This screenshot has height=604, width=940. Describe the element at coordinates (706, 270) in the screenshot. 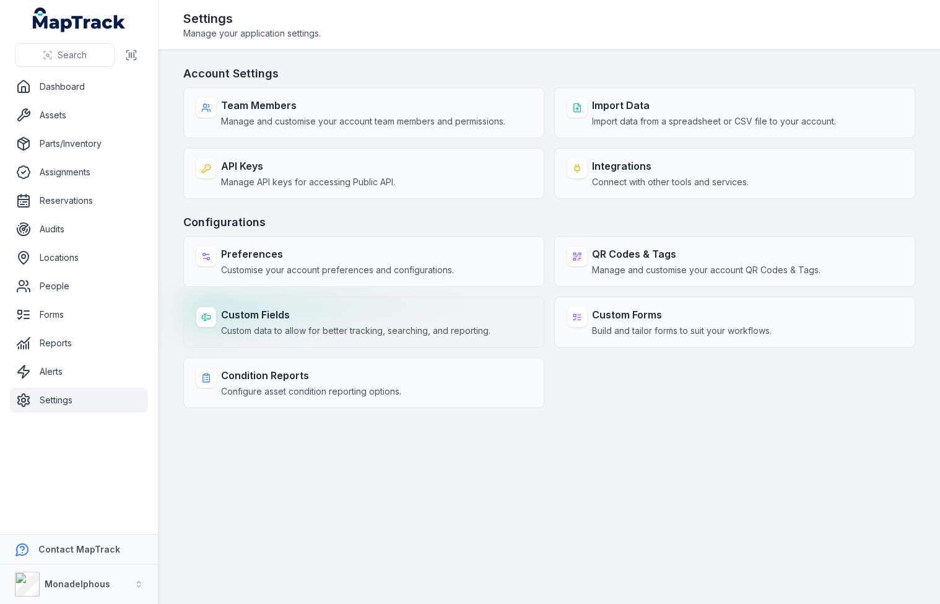

I see `span: Manage and customise your account QR Codes & Tags.` at that location.